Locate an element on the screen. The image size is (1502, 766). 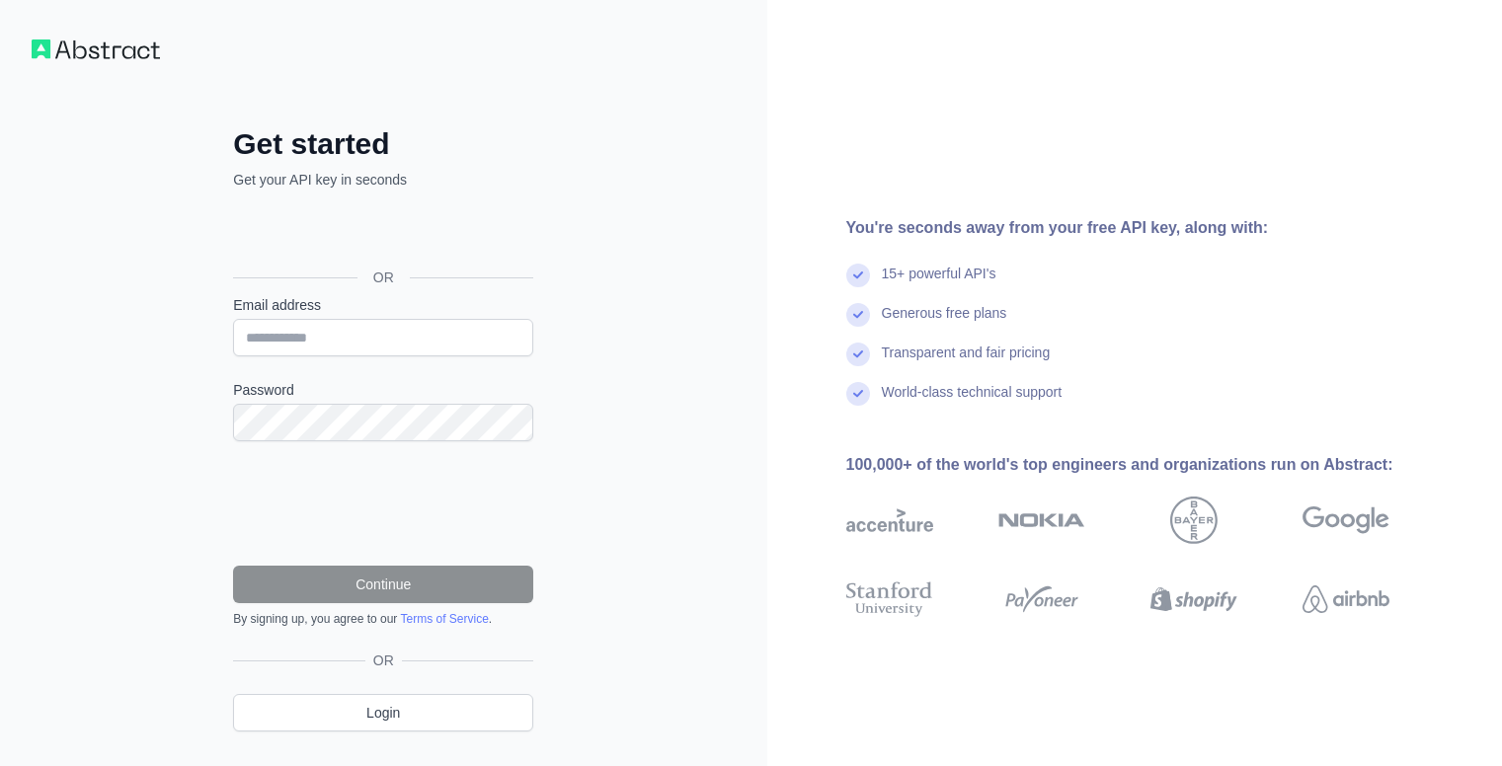
div: You're seconds away from your free API key, along with: is located at coordinates (1149, 228).